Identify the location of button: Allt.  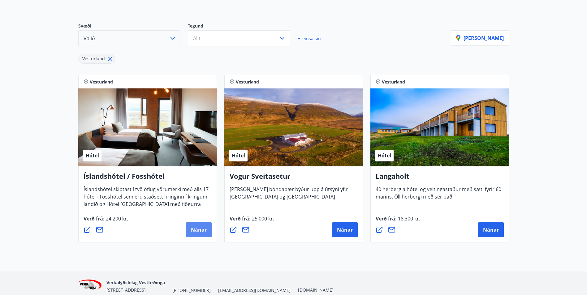
(239, 38).